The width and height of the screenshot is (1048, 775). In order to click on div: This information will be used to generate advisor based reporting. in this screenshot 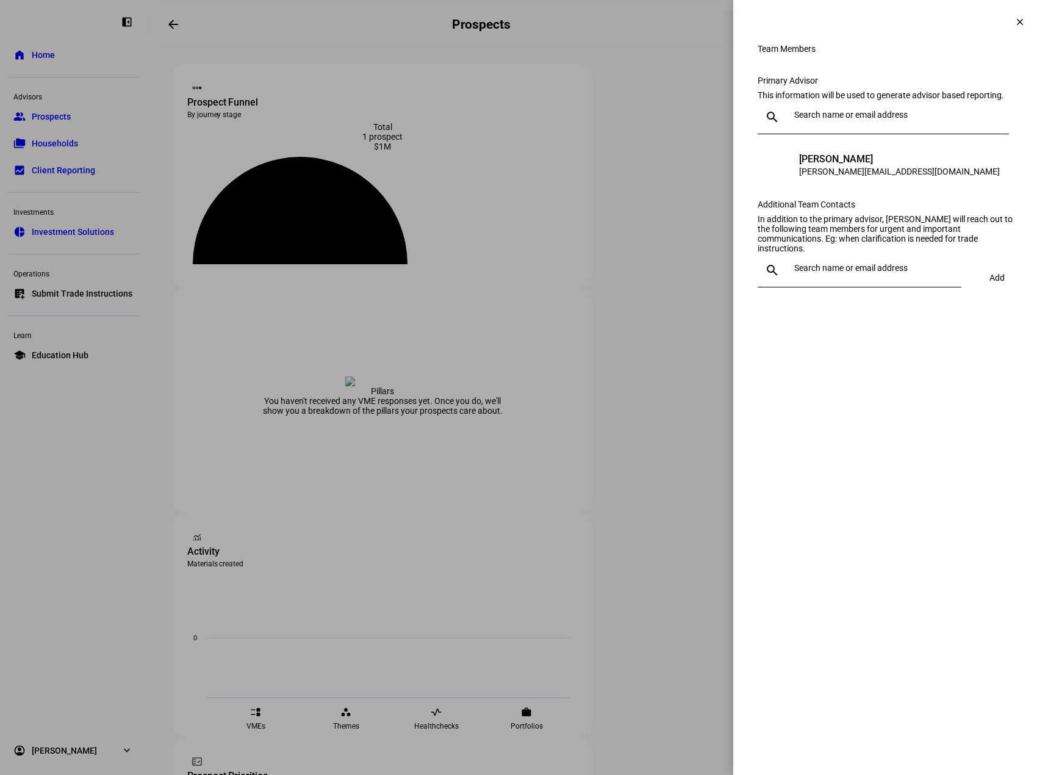, I will do `click(891, 95)`.